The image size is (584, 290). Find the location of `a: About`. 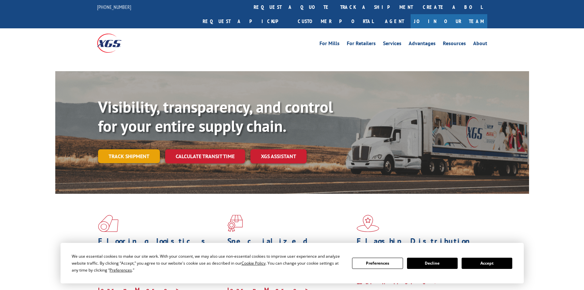

a: About is located at coordinates (480, 44).